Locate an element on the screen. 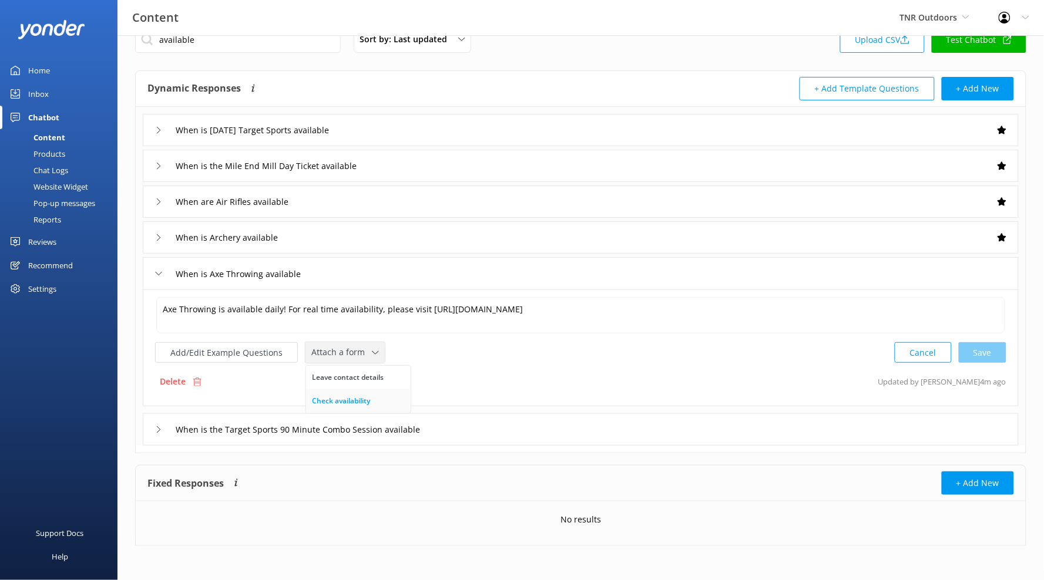  button: Cancel is located at coordinates (923, 352).